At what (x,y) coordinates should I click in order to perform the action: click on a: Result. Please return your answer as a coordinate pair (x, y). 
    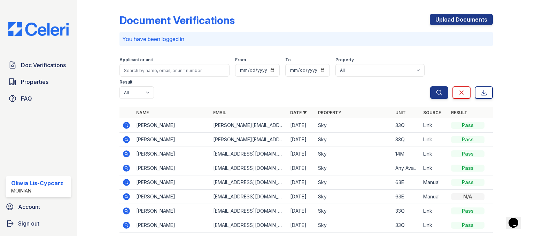
    Looking at the image, I should click on (459, 112).